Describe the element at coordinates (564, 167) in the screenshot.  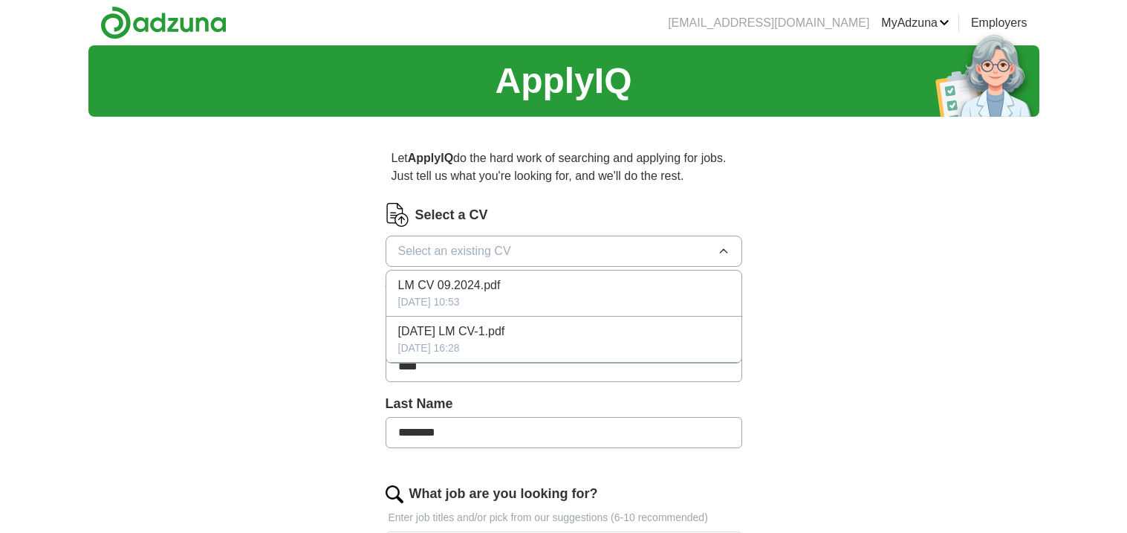
I see `p: Let do the hard work of searching and applying for jobs. Just tell us what you're looking for, an...` at that location.